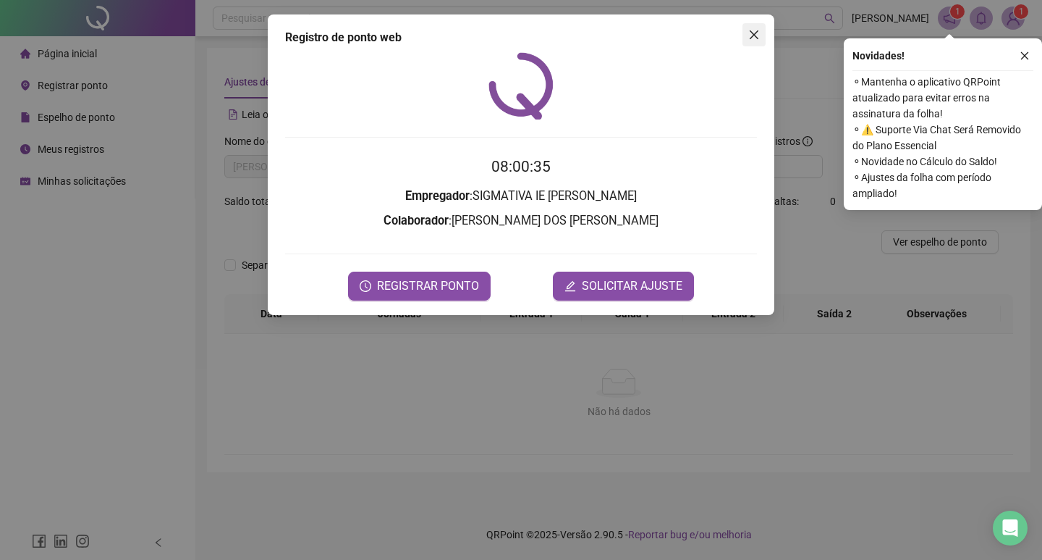 Image resolution: width=1042 pixels, height=560 pixels. Describe the element at coordinates (521, 38) in the screenshot. I see `div: Registro de ponto web` at that location.